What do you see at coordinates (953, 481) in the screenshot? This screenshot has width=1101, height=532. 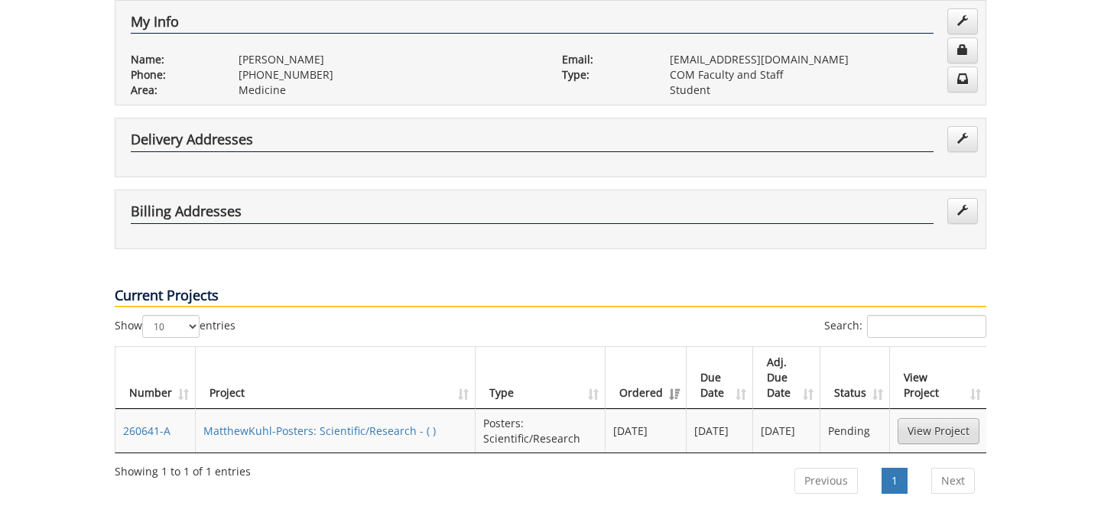 I see `a: Next` at bounding box center [953, 481].